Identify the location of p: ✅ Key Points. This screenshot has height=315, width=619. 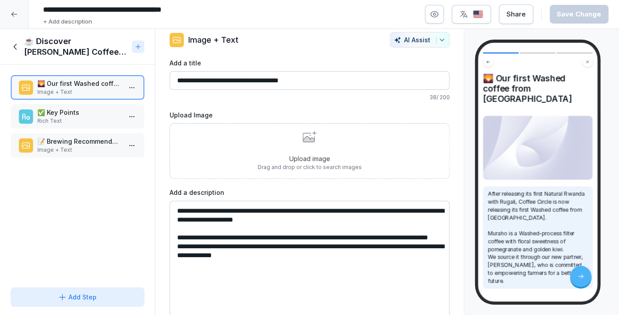
(79, 112).